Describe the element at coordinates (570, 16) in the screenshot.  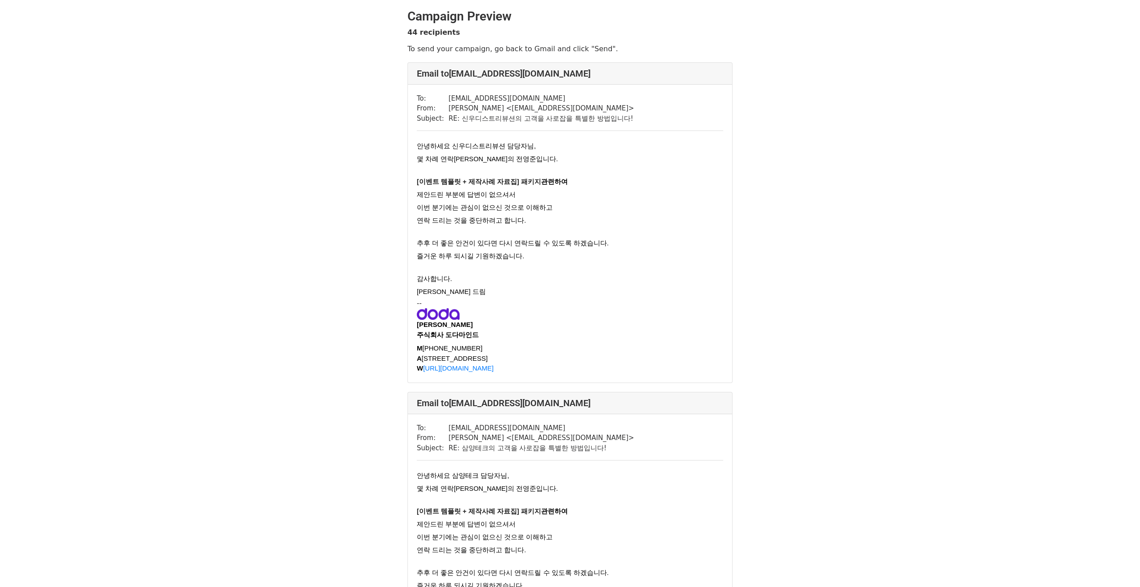
I see `h2: Campaign Preview` at that location.